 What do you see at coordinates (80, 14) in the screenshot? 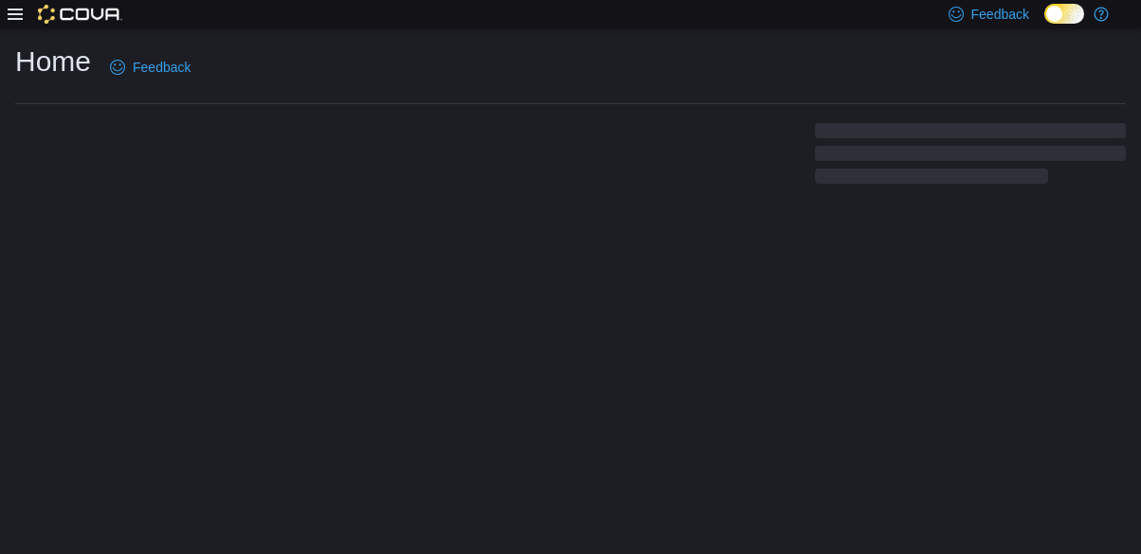
I see `img: Cova` at bounding box center [80, 14].